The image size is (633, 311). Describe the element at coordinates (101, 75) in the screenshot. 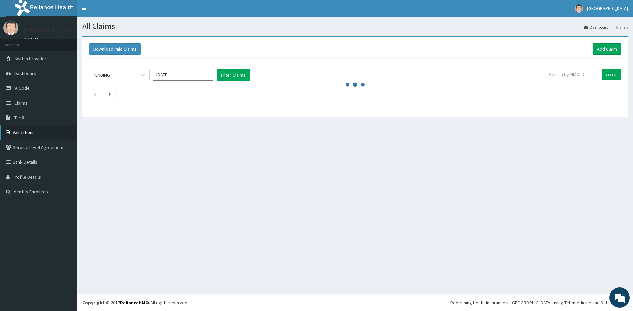

I see `div: PENDING` at that location.